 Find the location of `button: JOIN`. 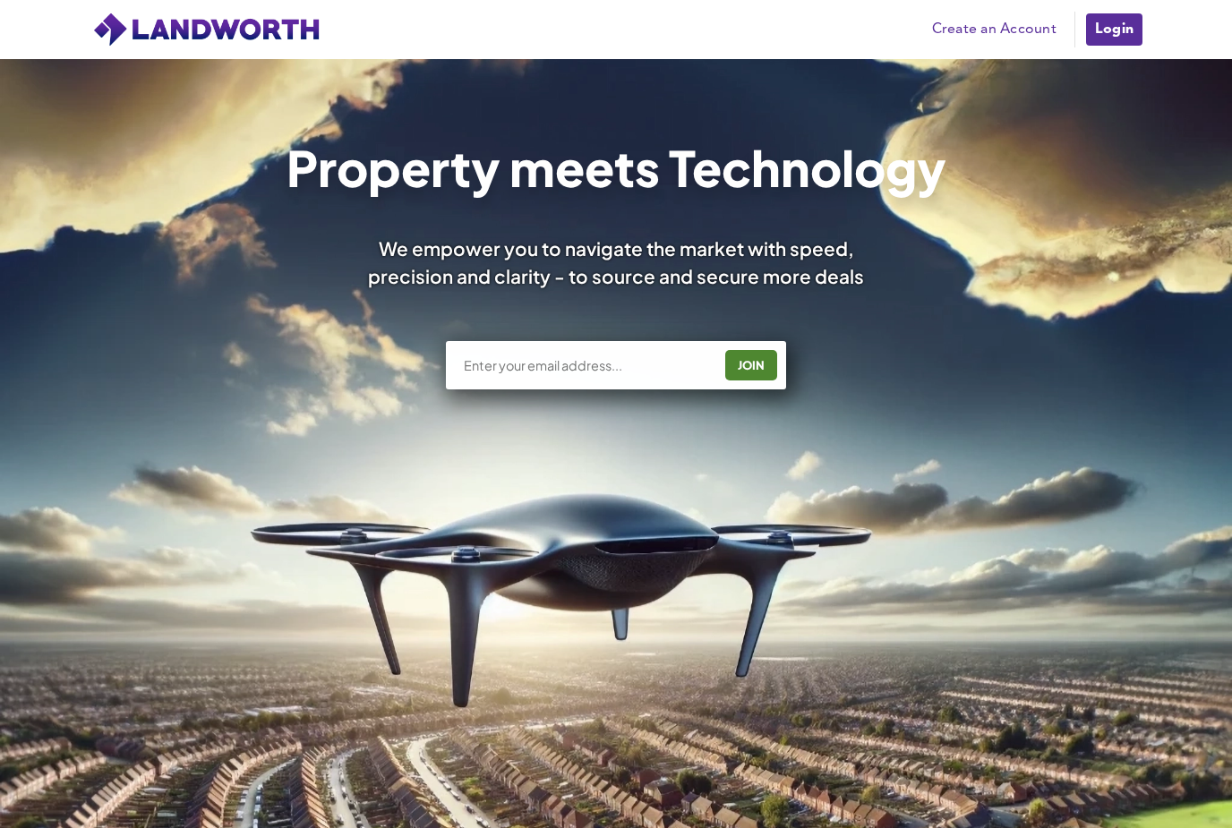

button: JOIN is located at coordinates (751, 365).